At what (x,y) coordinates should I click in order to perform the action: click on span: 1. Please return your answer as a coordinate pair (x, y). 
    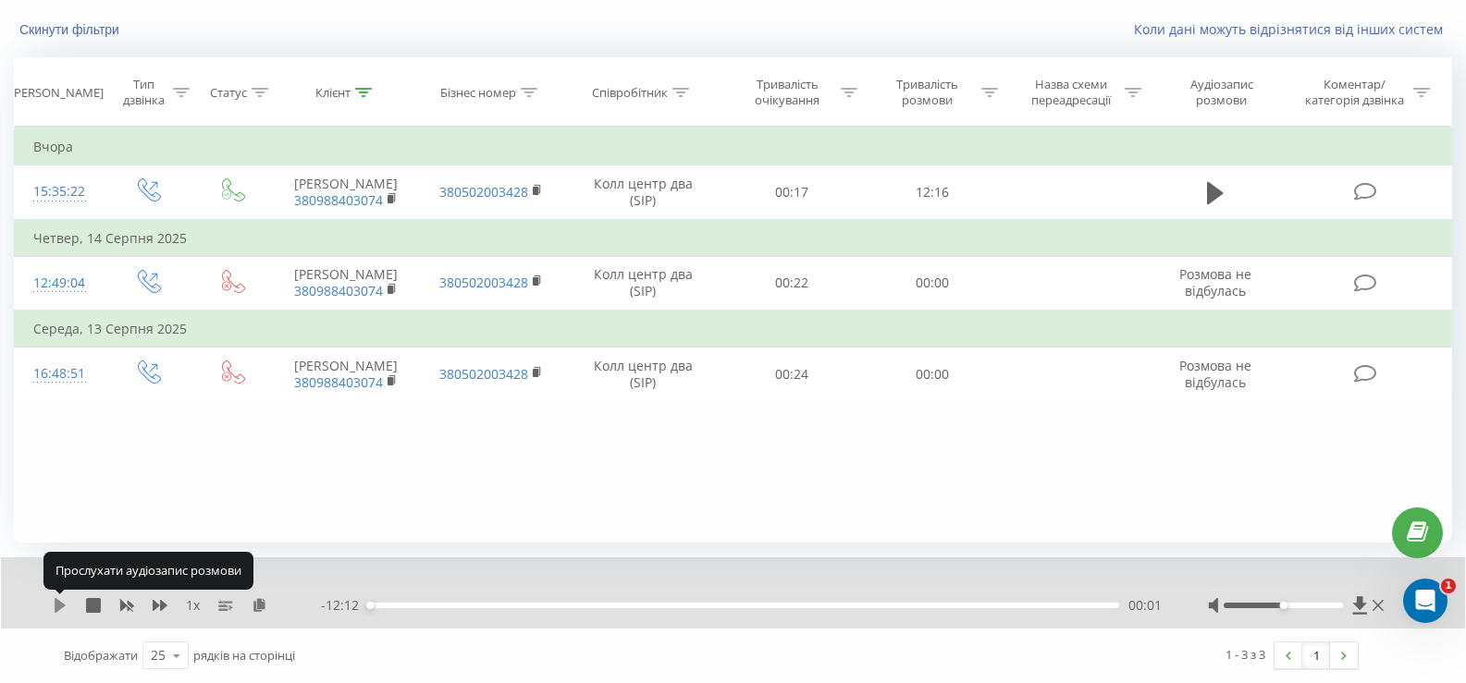
    Looking at the image, I should click on (1448, 586).